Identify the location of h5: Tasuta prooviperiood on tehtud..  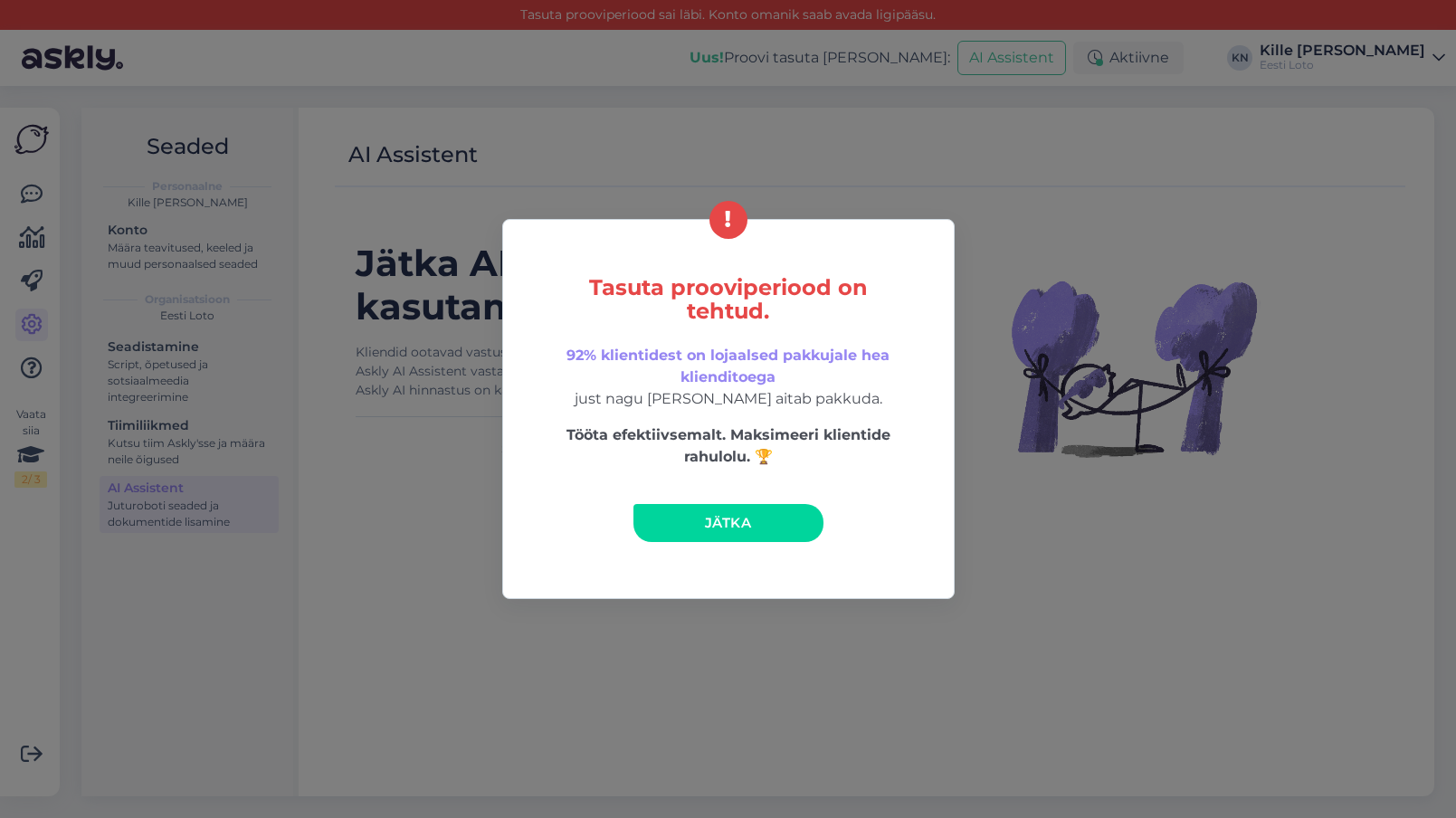
(728, 299).